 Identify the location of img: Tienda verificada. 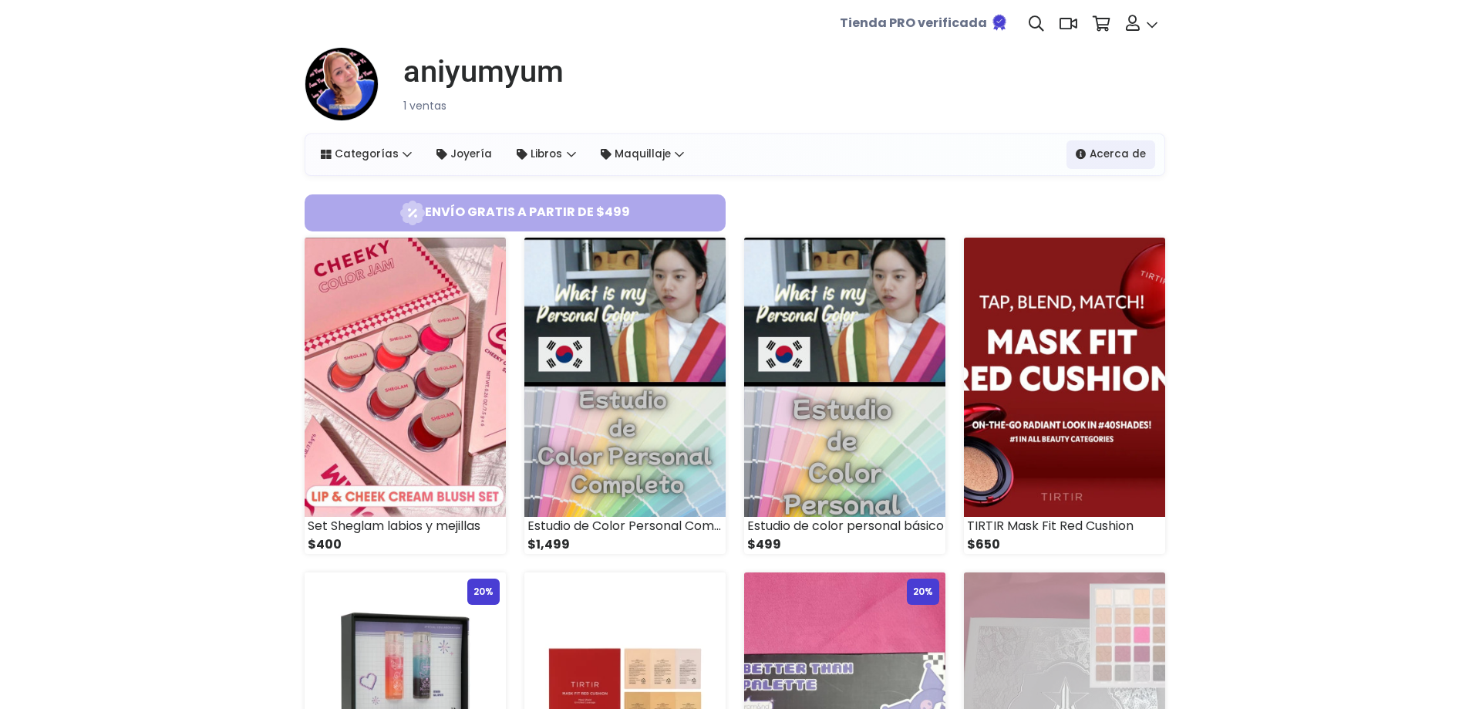
(1000, 22).